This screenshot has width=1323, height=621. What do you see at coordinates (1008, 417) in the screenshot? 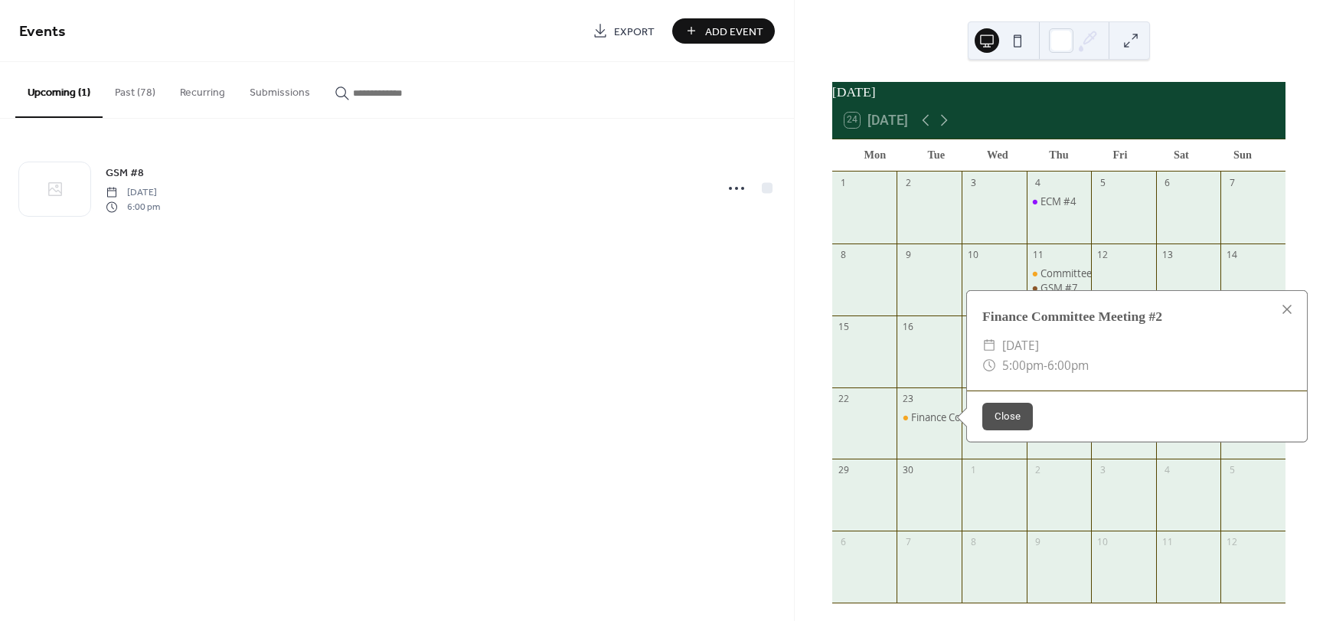
I see `button: Close` at bounding box center [1008, 417].